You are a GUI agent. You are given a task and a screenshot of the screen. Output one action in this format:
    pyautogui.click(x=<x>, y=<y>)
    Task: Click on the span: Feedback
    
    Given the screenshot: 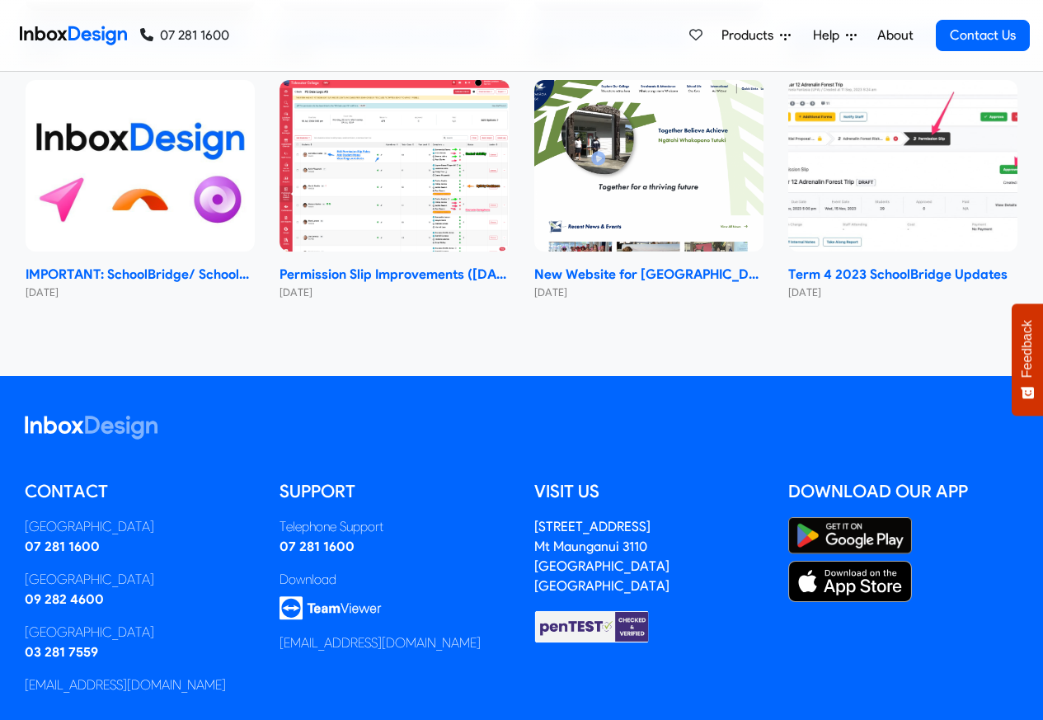 What is the action you would take?
    pyautogui.click(x=1027, y=349)
    